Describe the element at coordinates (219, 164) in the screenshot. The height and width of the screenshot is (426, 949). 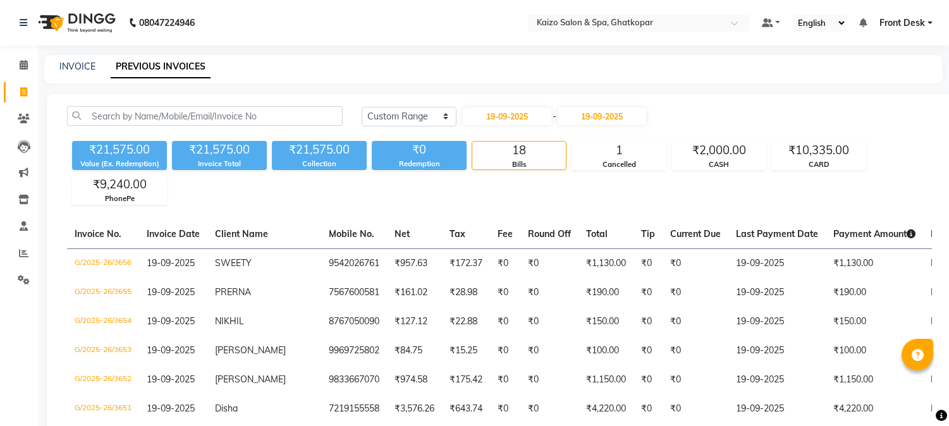
I see `div: Invoice Total` at that location.